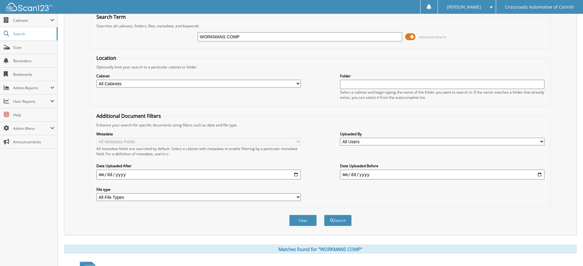 This screenshot has height=266, width=583. I want to click on label: File type, so click(199, 189).